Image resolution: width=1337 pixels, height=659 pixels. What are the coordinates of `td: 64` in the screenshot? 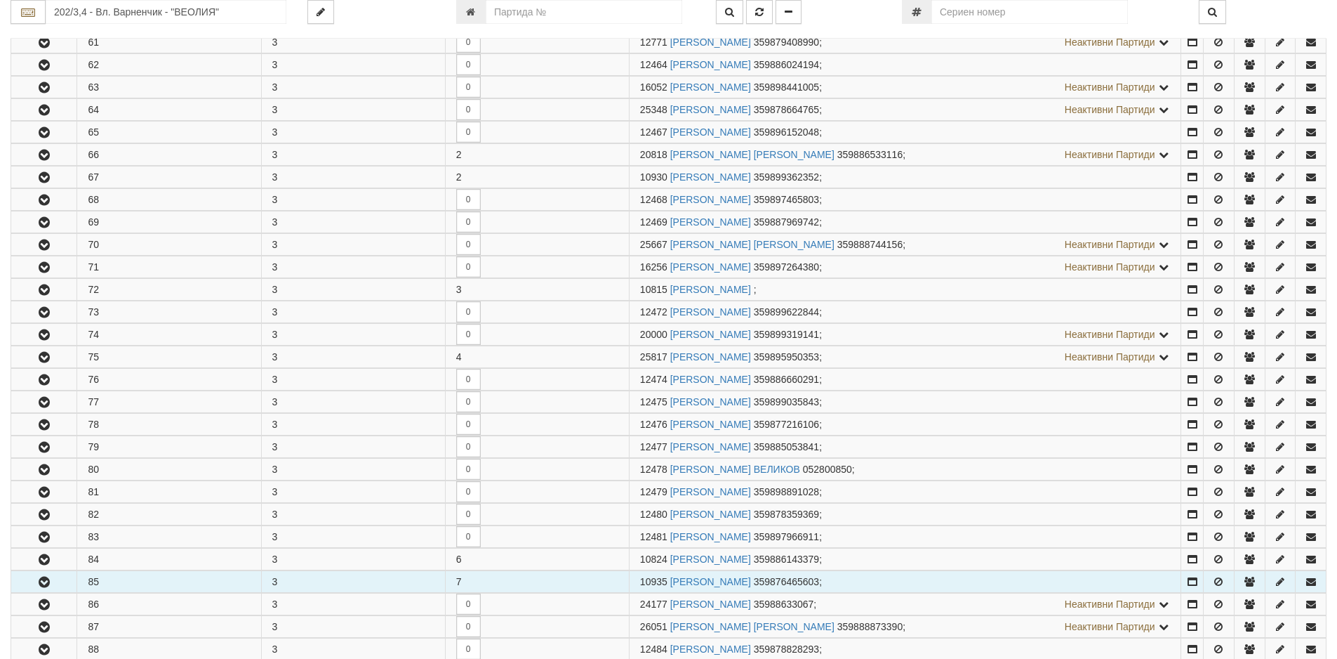 It's located at (169, 110).